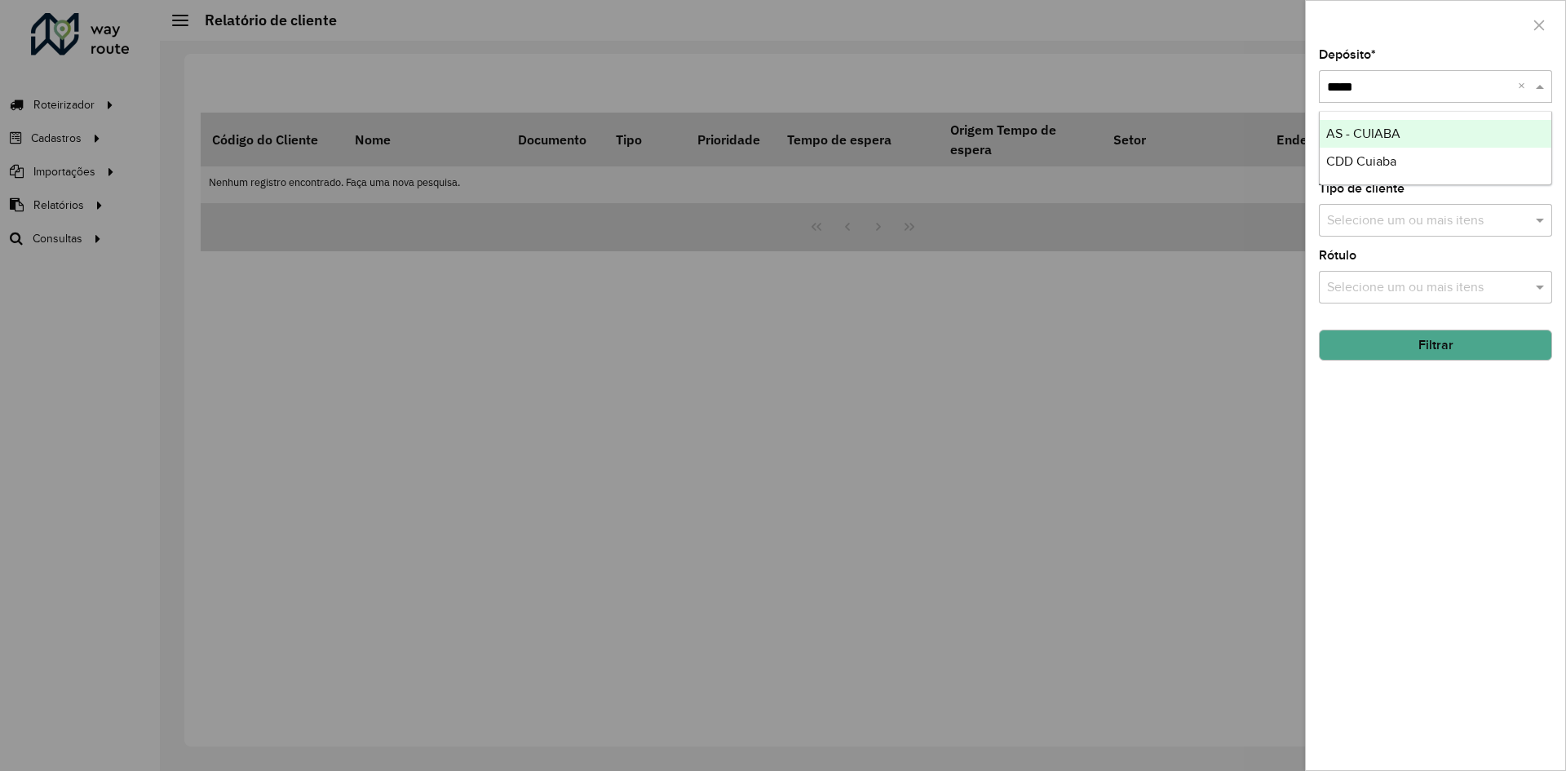  I want to click on label: Rótulo, so click(1338, 255).